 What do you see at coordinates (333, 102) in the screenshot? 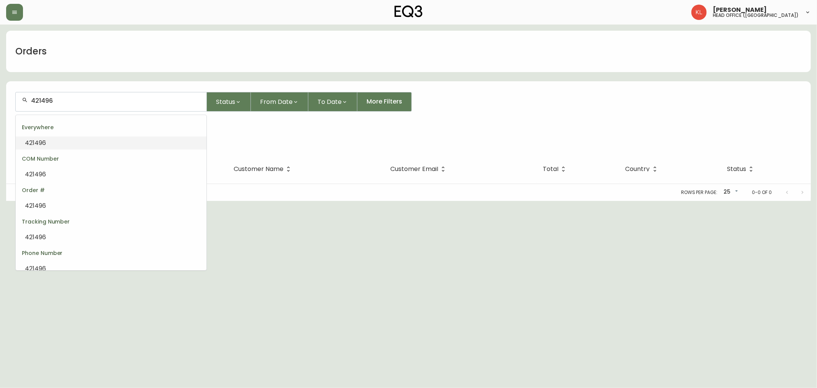
I see `button: To Date` at bounding box center [333, 102].